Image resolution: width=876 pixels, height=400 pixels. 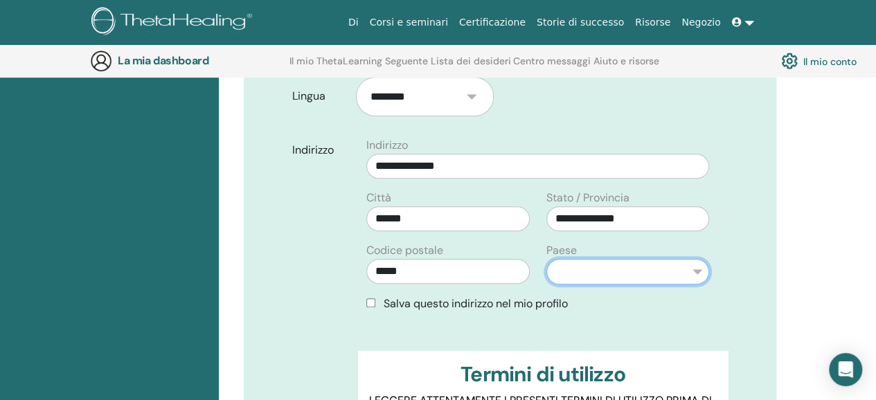 I want to click on font: Certificazione, so click(x=492, y=22).